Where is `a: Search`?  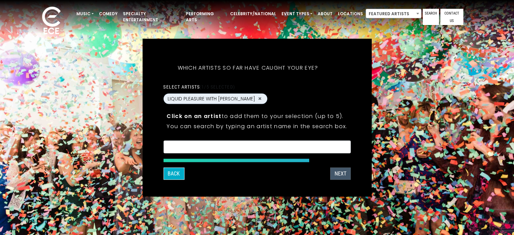 a: Search is located at coordinates (431, 17).